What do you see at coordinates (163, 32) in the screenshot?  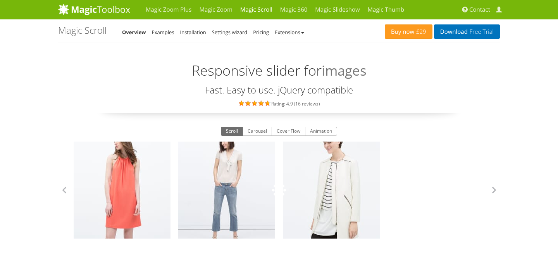 I see `a: Examples` at bounding box center [163, 32].